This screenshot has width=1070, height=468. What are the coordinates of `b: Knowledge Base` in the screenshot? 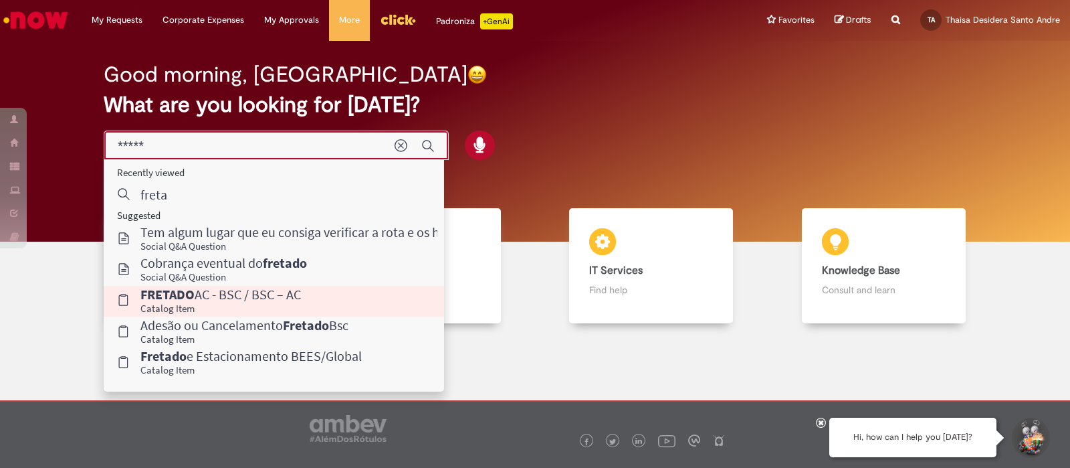 It's located at (861, 270).